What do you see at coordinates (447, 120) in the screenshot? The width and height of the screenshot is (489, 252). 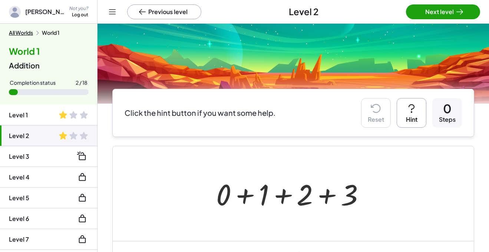 I see `div: Steps` at bounding box center [447, 120].